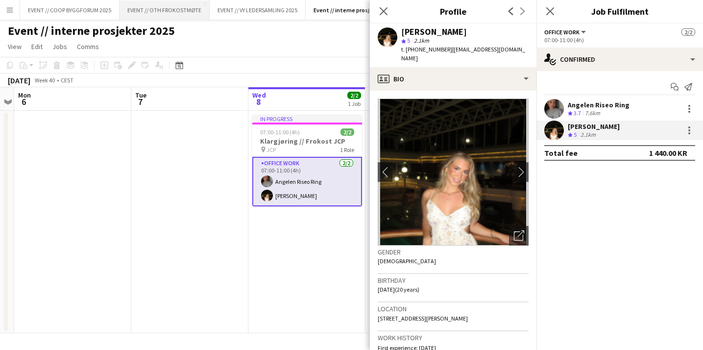 The height and width of the screenshot is (350, 703). I want to click on h3: Job Fulfilment, so click(620, 11).